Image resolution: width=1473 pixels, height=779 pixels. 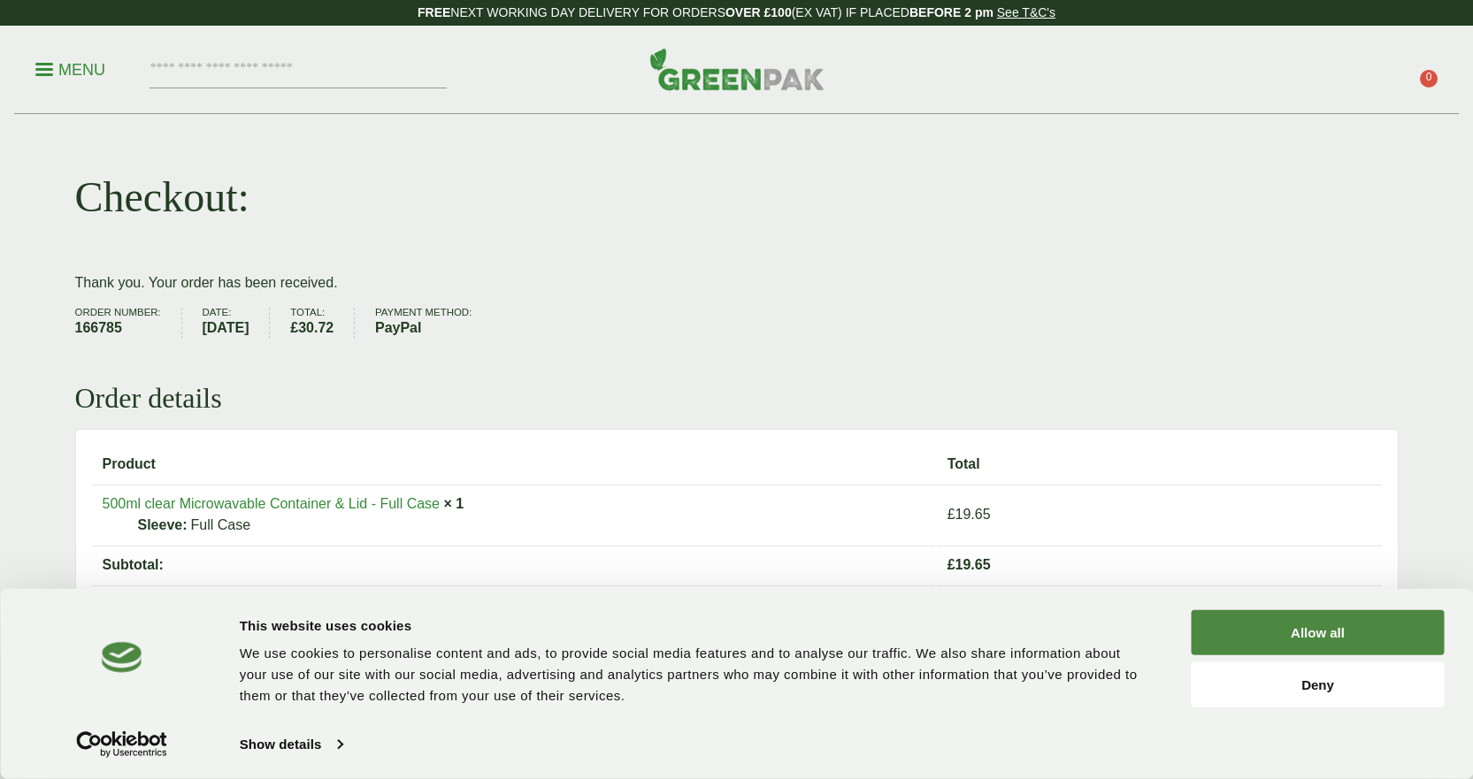 What do you see at coordinates (1428, 79) in the screenshot?
I see `span: 0` at bounding box center [1428, 79].